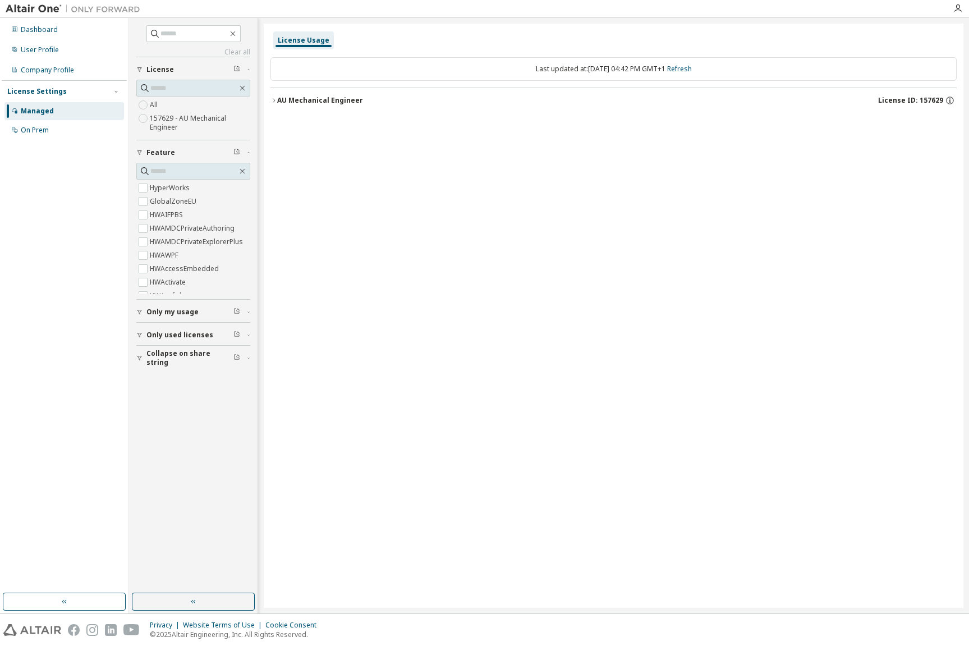 The width and height of the screenshot is (969, 646). What do you see at coordinates (193, 153) in the screenshot?
I see `button: Feature` at bounding box center [193, 153].